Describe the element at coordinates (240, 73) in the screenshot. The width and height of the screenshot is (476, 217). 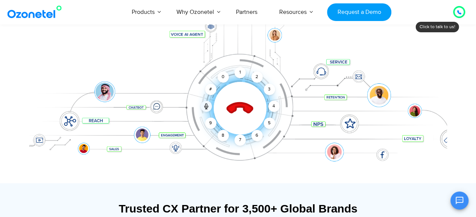
I see `div: 1` at that location.